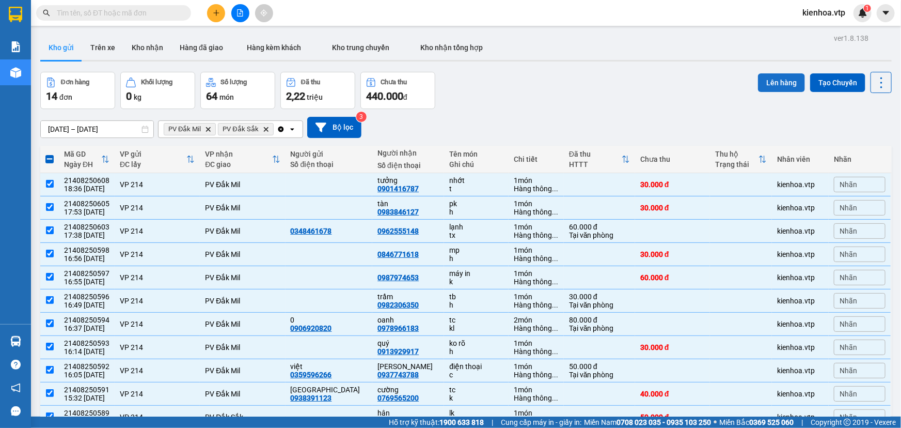 This screenshot has height=428, width=901. Describe the element at coordinates (245, 129) in the screenshot. I see `span: PV Đắk Sắk, close by backspace` at that location.